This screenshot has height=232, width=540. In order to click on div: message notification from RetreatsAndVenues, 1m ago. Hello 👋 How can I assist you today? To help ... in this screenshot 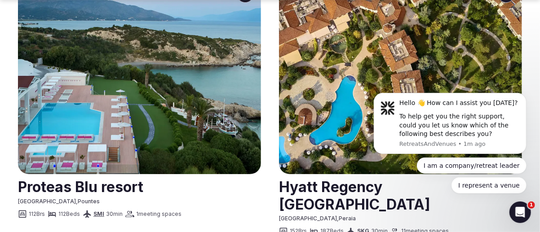, I will do `click(90, 41)`.